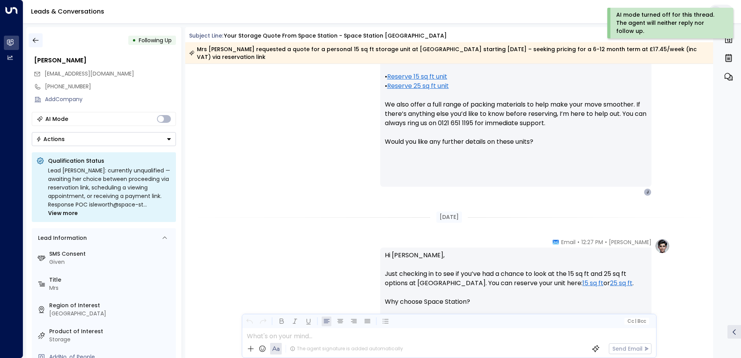 The image size is (741, 358). What do you see at coordinates (249, 321) in the screenshot?
I see `button: Undo` at bounding box center [249, 321].